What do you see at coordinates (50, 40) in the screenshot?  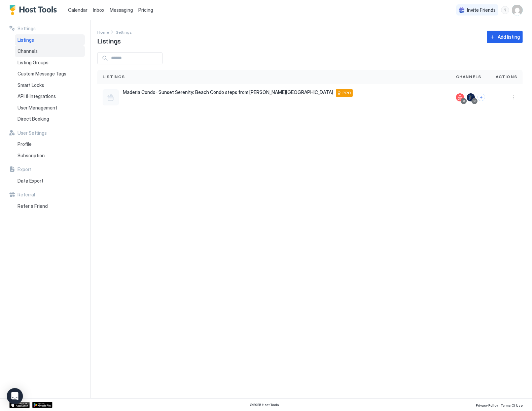 I see `a: Listings` at bounding box center [50, 40].